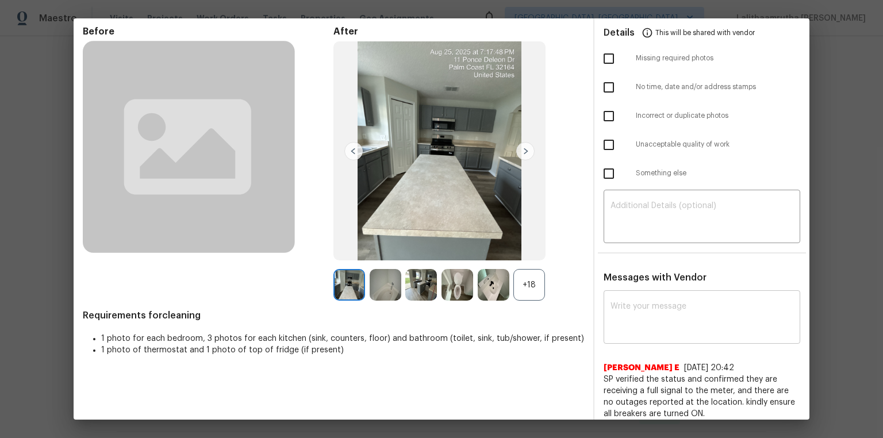  I want to click on li: 1 photo for each bedroom, 3 photos for each kitchen (sink, counters, floor) and bathroom (toilet,..., so click(343, 339).